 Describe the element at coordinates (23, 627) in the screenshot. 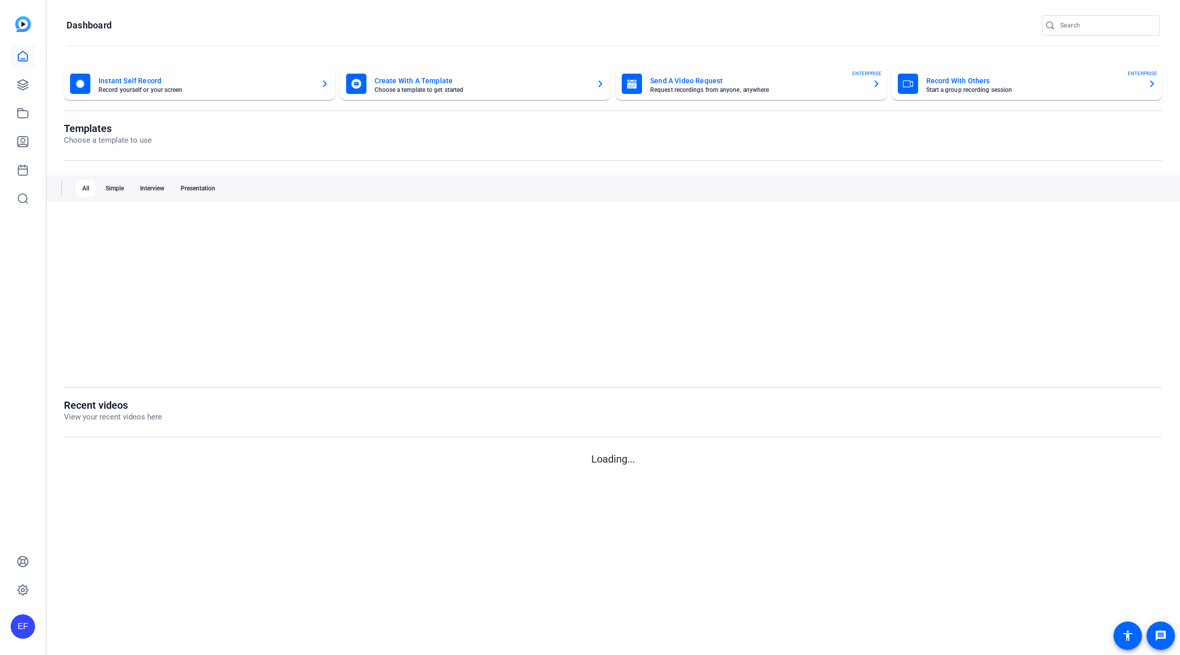

I see `div: EF` at that location.